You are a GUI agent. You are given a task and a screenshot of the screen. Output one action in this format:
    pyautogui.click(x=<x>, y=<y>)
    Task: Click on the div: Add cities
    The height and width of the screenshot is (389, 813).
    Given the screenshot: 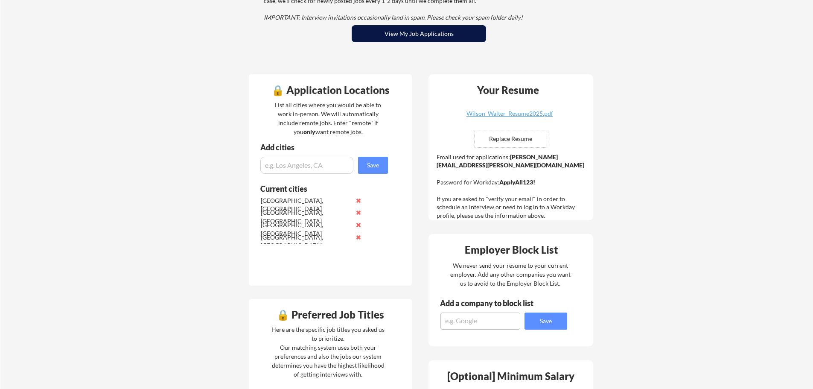 What is the action you would take?
    pyautogui.click(x=325, y=147)
    